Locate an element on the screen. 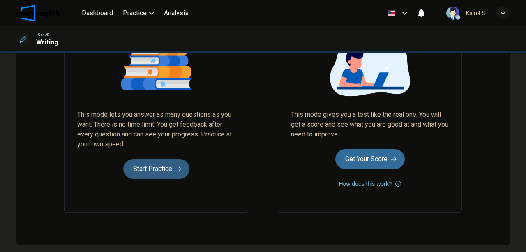 This screenshot has height=252, width=526. img: OpenEnglish logo is located at coordinates (38, 13).